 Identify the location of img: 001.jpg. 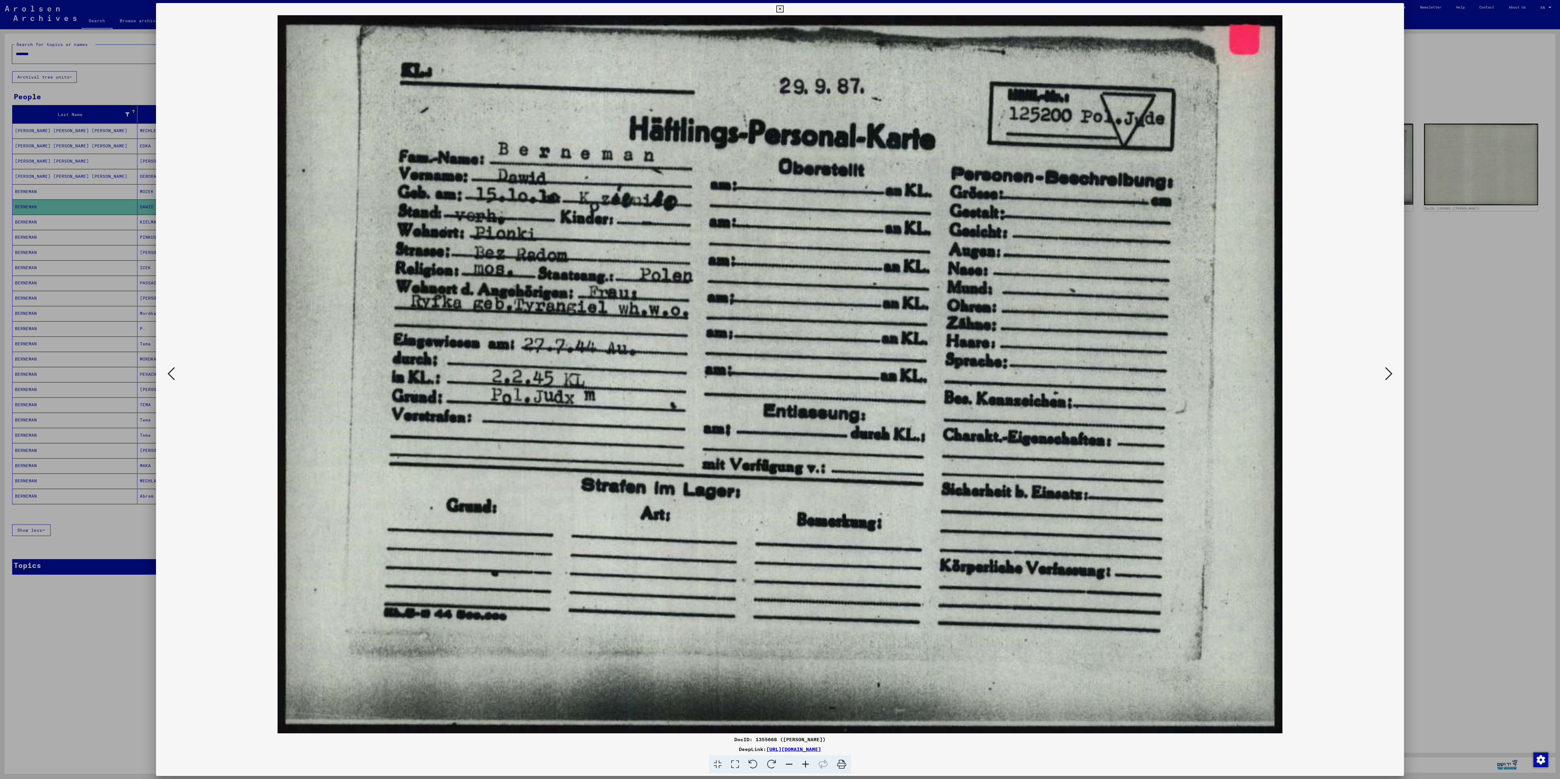
(780, 374).